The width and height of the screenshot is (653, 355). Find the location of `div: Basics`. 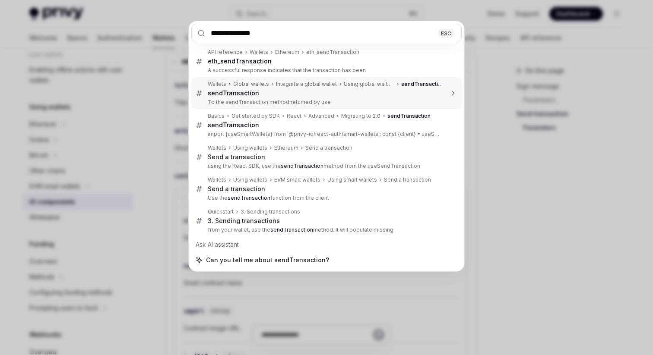

div: Basics is located at coordinates (216, 116).